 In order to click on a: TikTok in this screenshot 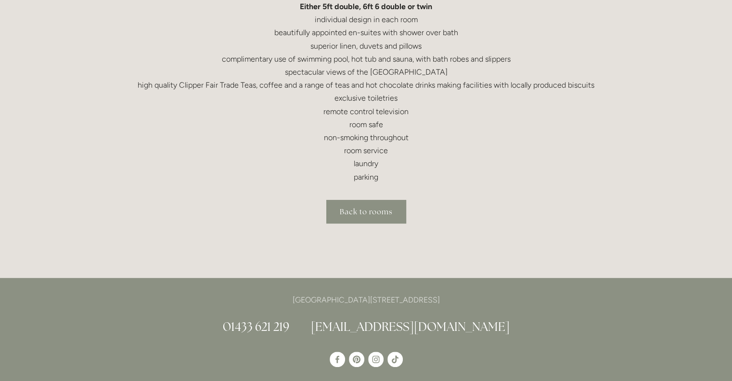, I will do `click(395, 359)`.